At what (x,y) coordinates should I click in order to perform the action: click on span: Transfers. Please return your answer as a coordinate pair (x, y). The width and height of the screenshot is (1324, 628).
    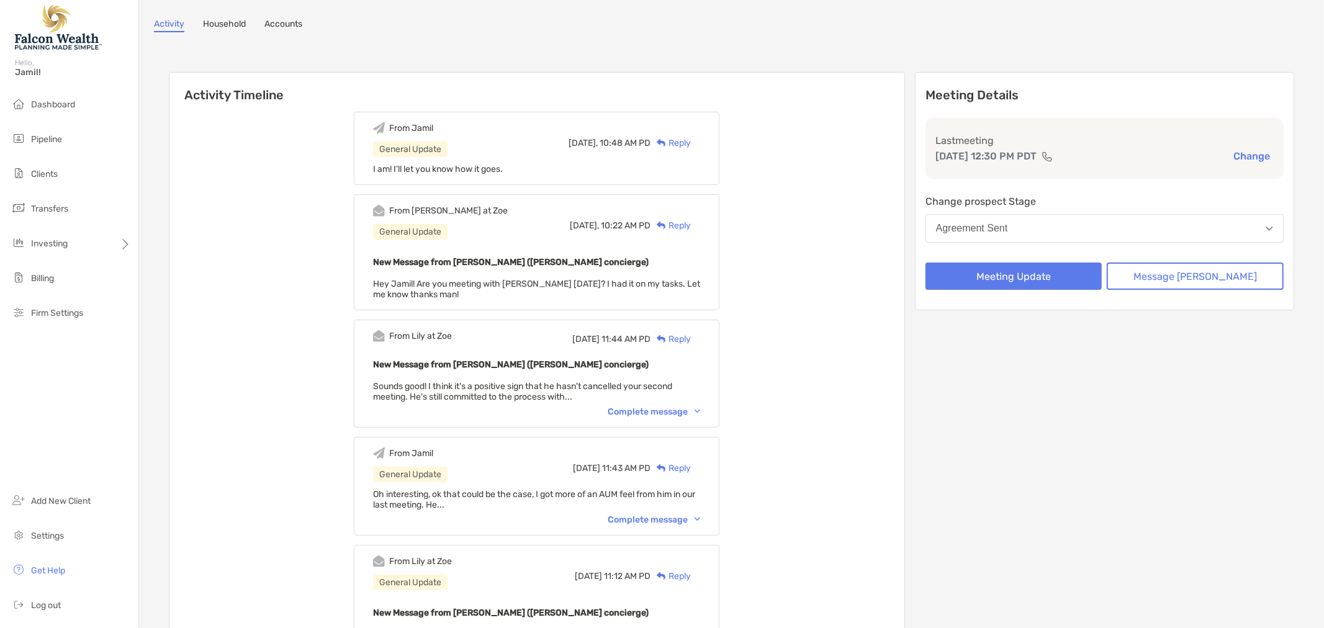
    Looking at the image, I should click on (50, 209).